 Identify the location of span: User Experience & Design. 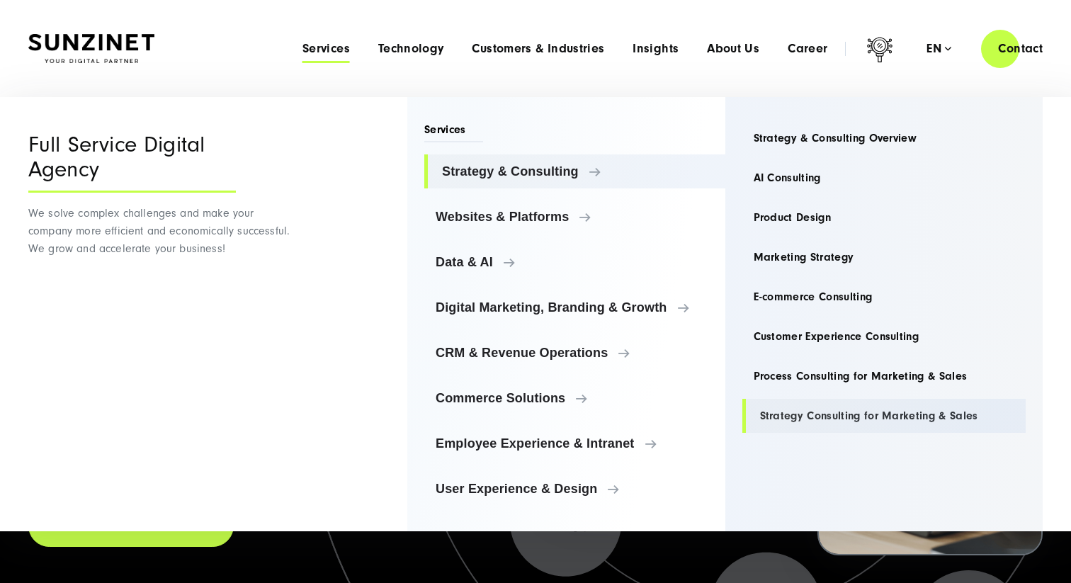
(574, 489).